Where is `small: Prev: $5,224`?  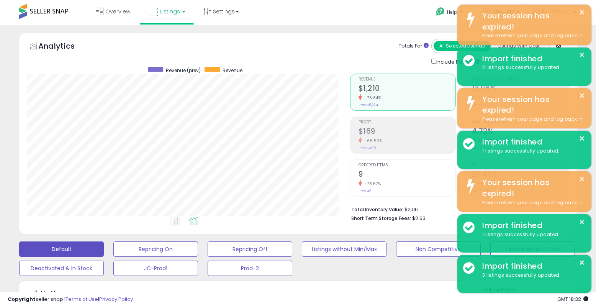
small: Prev: $5,224 is located at coordinates (368, 105).